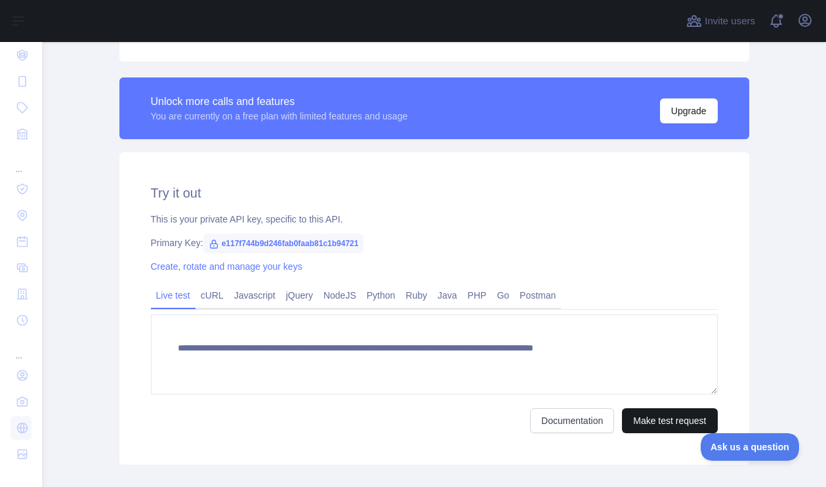 Image resolution: width=826 pixels, height=487 pixels. I want to click on a: cURL, so click(212, 295).